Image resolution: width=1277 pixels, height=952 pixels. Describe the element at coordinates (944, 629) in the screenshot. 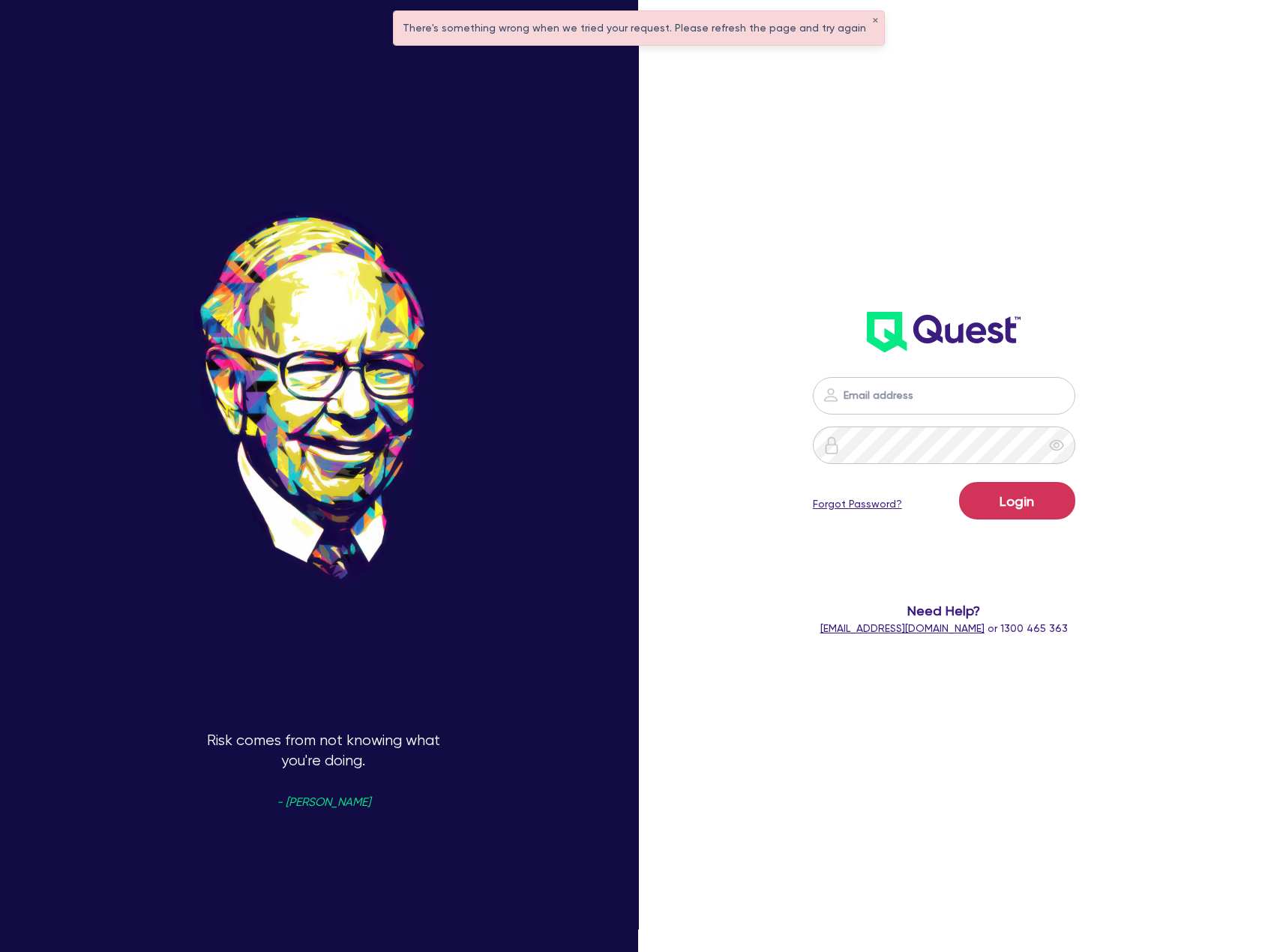

I see `span: or 1300 465 363` at that location.